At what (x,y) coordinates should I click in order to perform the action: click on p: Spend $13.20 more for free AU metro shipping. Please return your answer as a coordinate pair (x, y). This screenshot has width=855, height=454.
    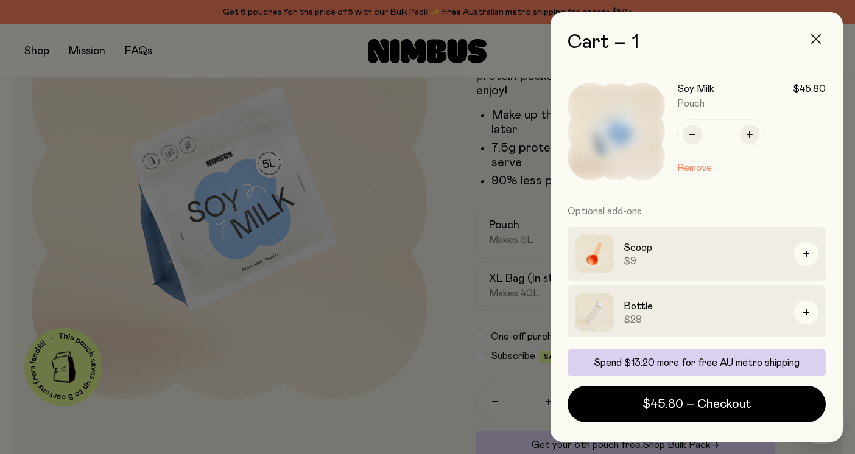
    Looking at the image, I should click on (697, 363).